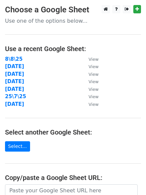 The height and width of the screenshot is (195, 146). Describe the element at coordinates (73, 133) in the screenshot. I see `h4: Select another Google Sheet:` at that location.